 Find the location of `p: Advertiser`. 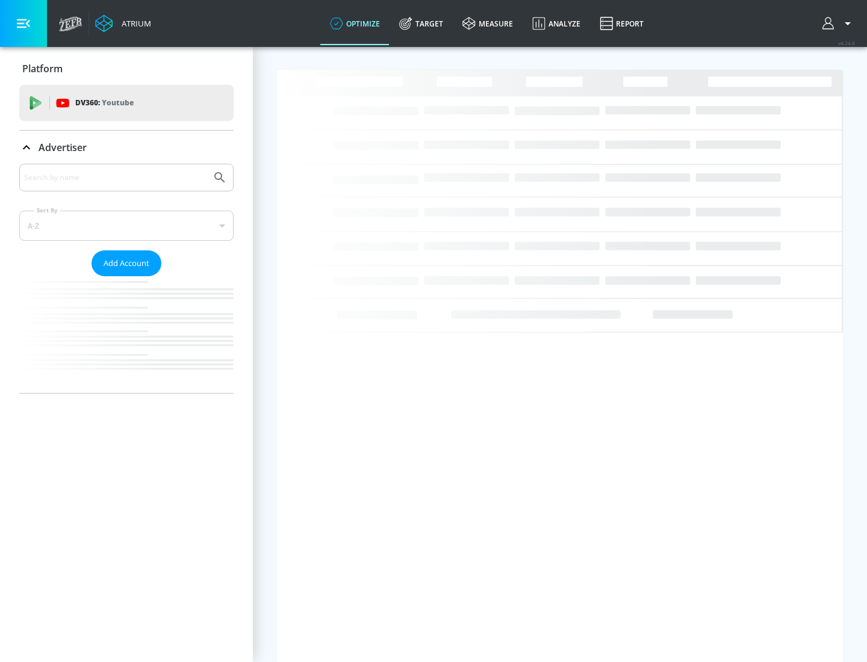

p: Advertiser is located at coordinates (63, 147).